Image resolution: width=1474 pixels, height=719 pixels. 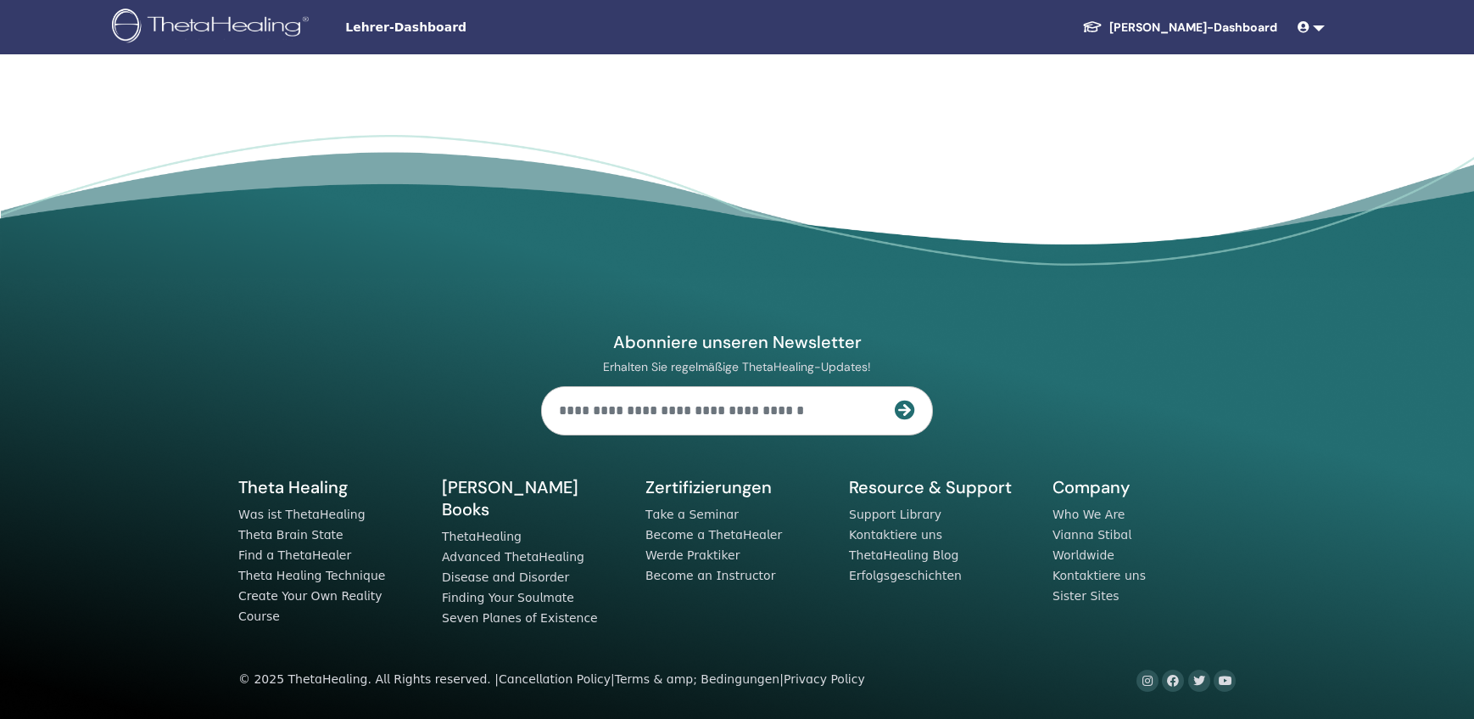 What do you see at coordinates (1144, 487) in the screenshot?
I see `h5: Company` at bounding box center [1144, 487].